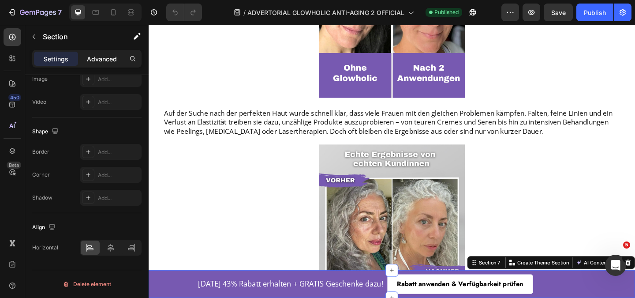 The width and height of the screenshot is (635, 298). Describe the element at coordinates (42, 198) in the screenshot. I see `div: Shadow` at that location.